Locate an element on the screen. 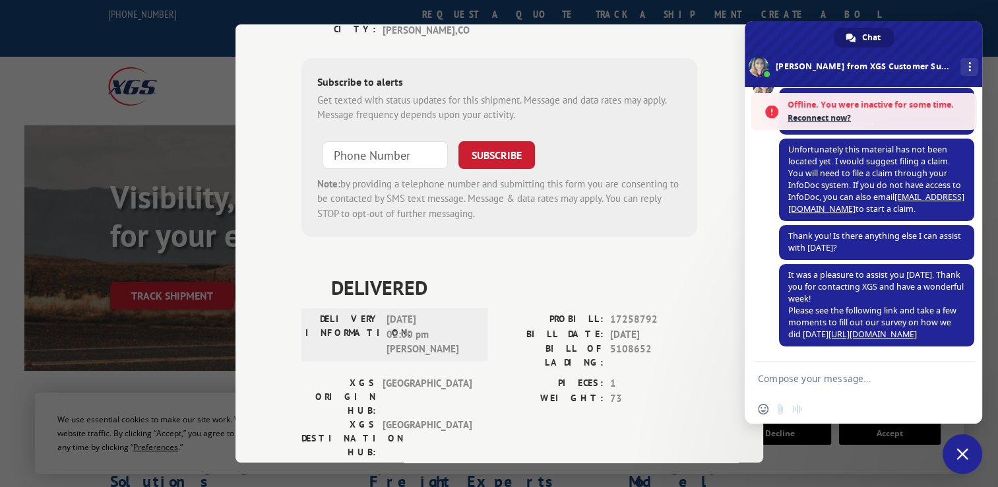 The height and width of the screenshot is (487, 998). input: Phone Number is located at coordinates (385, 154).